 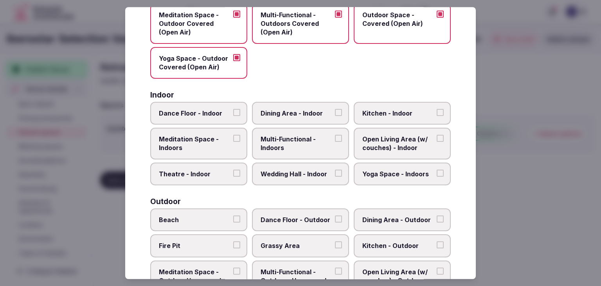 What do you see at coordinates (195, 143) in the screenshot?
I see `span: Meditation Space - Indoors` at bounding box center [195, 143].